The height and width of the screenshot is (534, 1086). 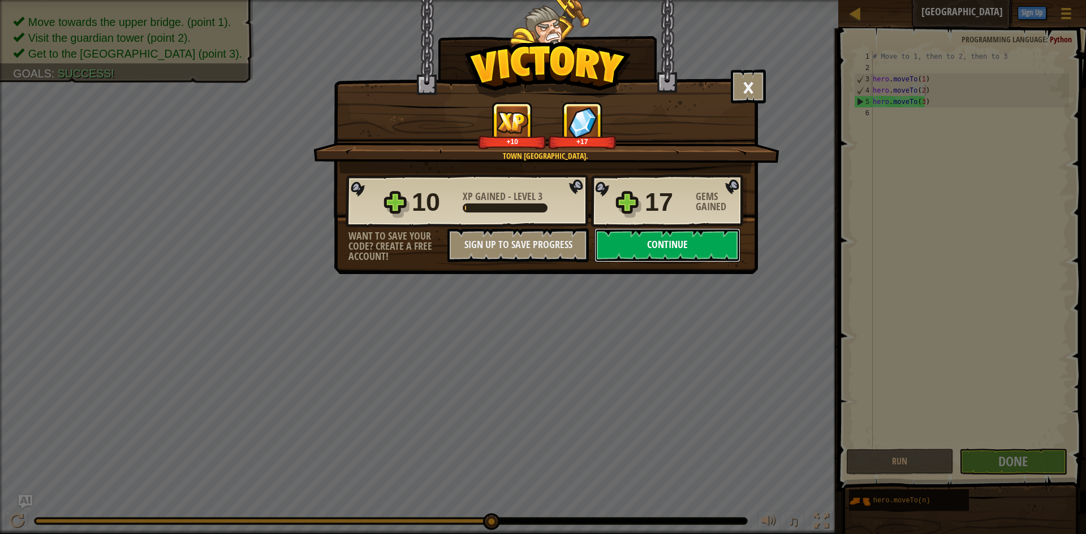 I want to click on span: Level, so click(x=524, y=196).